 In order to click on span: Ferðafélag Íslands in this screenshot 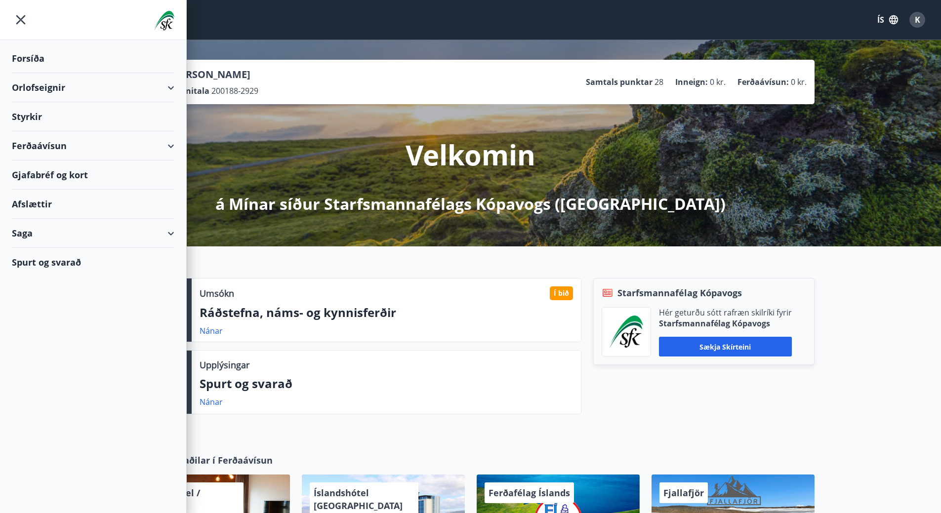, I will do `click(529, 493)`.